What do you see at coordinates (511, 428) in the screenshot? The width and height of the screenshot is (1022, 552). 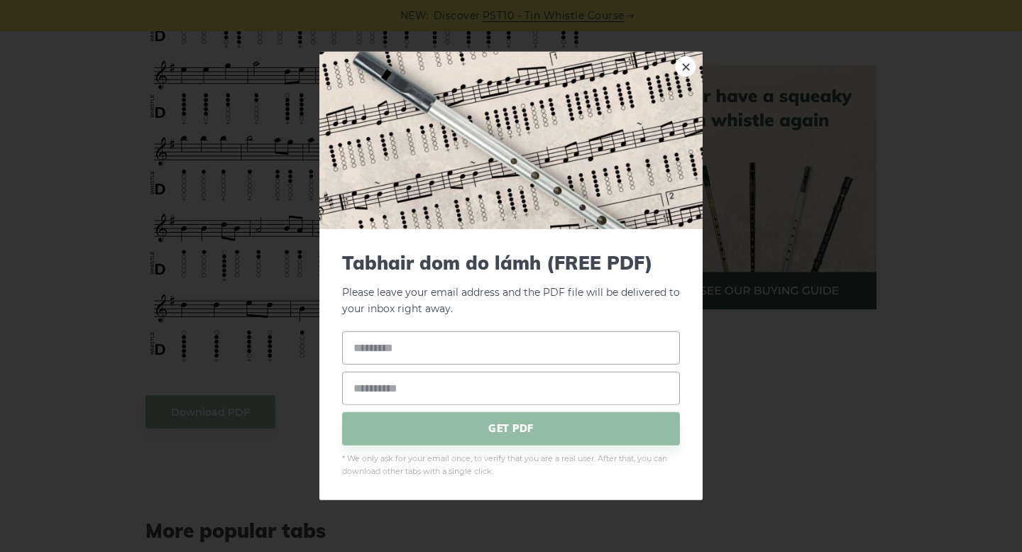 I see `span: GET PDF` at bounding box center [511, 428].